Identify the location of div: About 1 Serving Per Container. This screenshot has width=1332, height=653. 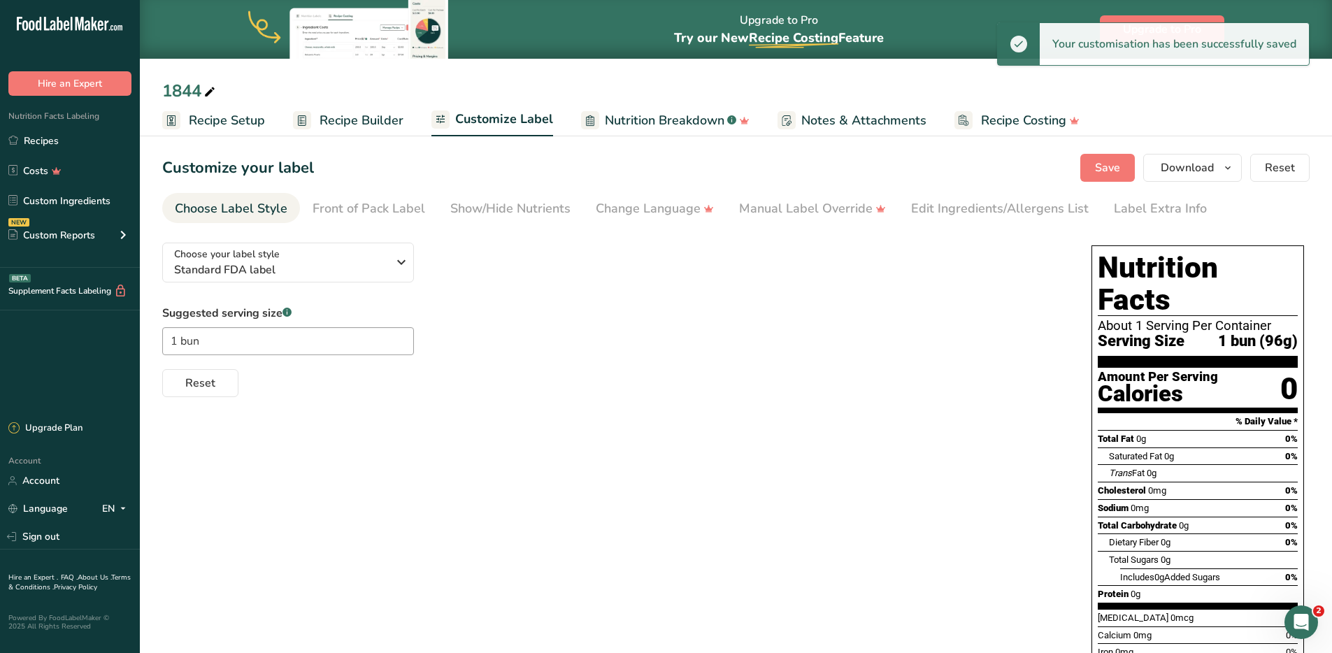
(1198, 326).